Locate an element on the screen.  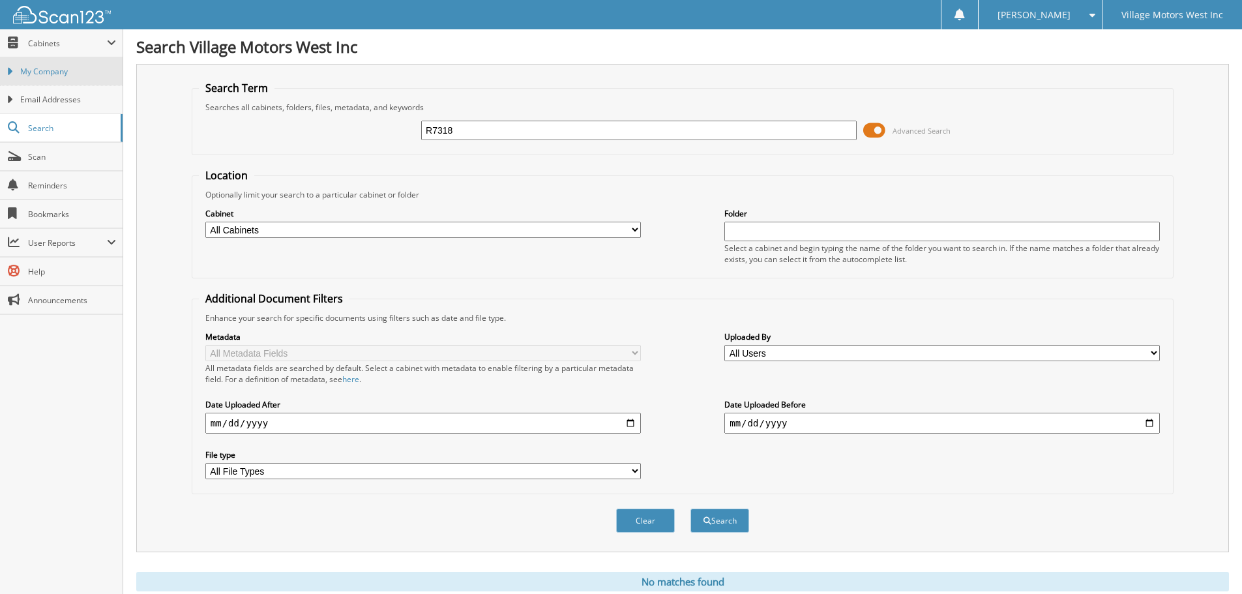
div: Optionally limit your search to a particular cabinet or folder is located at coordinates (683, 194).